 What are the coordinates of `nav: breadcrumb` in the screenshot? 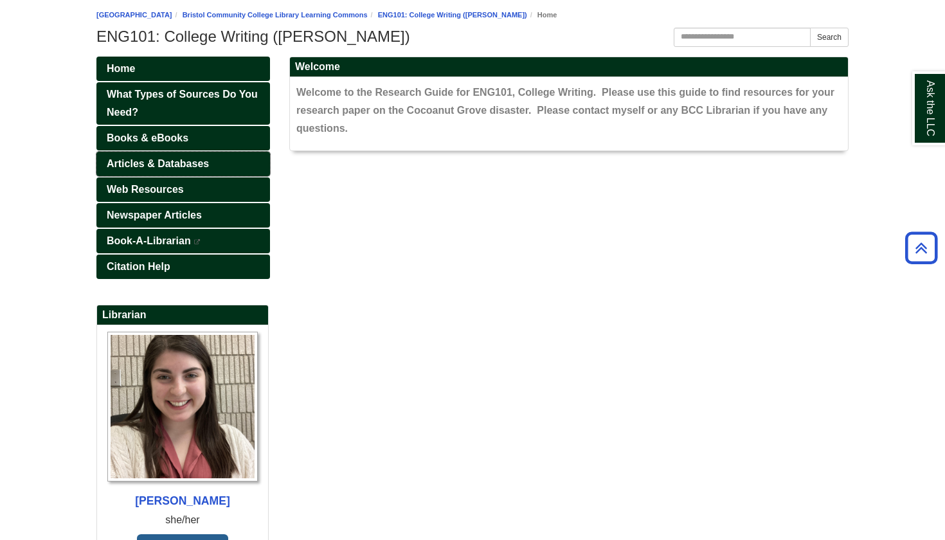 It's located at (473, 15).